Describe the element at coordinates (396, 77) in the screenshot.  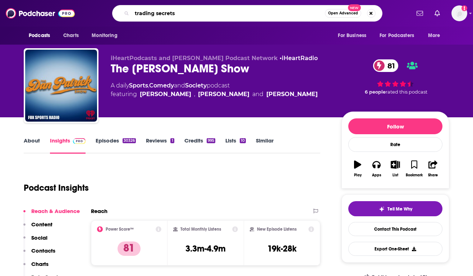
I see `div: 81 6 peoplerated this podcast` at that location.